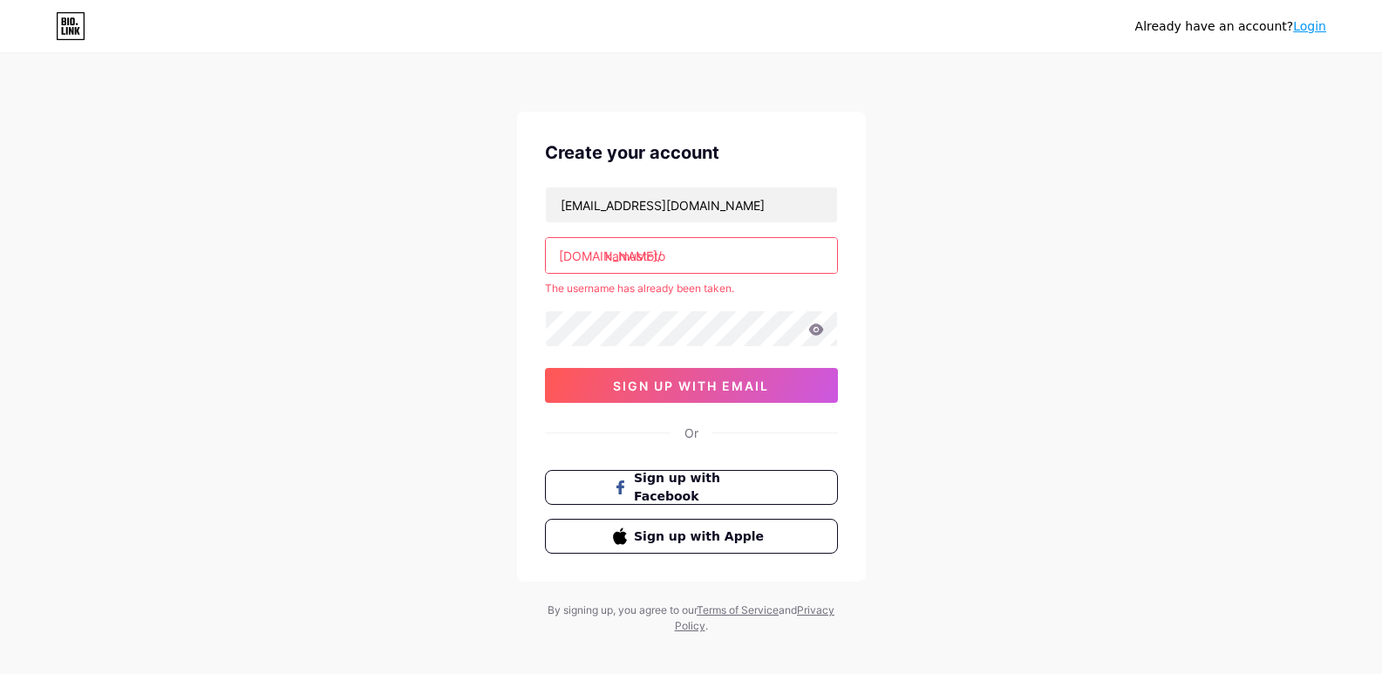 The image size is (1382, 674). Describe the element at coordinates (1309, 26) in the screenshot. I see `a: Login` at that location.